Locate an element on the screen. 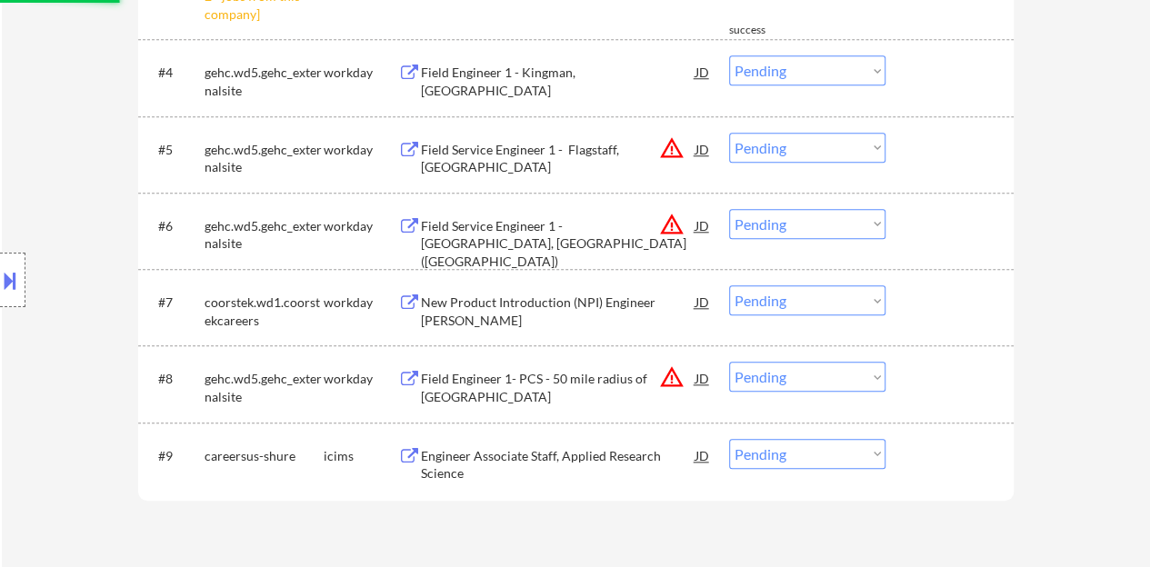 The width and height of the screenshot is (1150, 567). div: #9 is located at coordinates (174, 456).